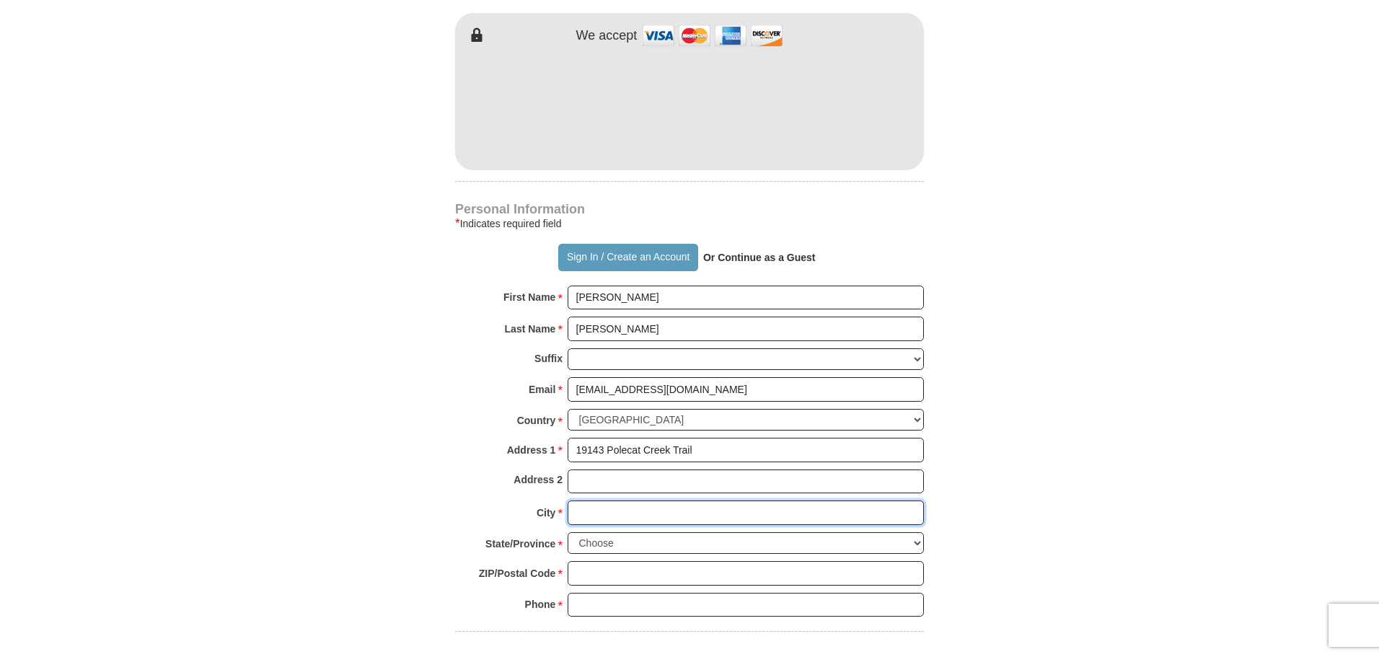  Describe the element at coordinates (542, 389) in the screenshot. I see `strong: Email` at that location.